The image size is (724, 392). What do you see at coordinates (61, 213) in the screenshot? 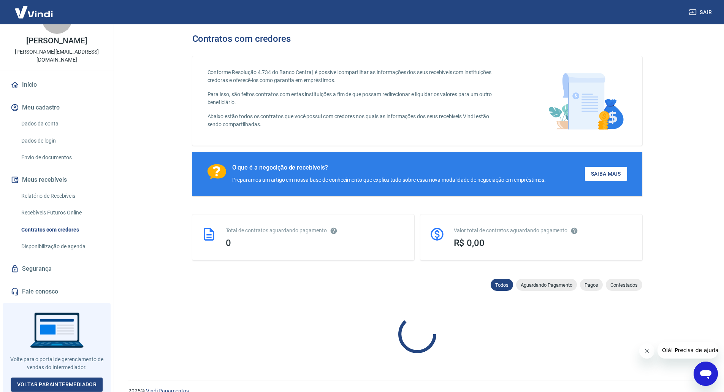
I see `a: Recebíveis Futuros Online` at bounding box center [61, 213].